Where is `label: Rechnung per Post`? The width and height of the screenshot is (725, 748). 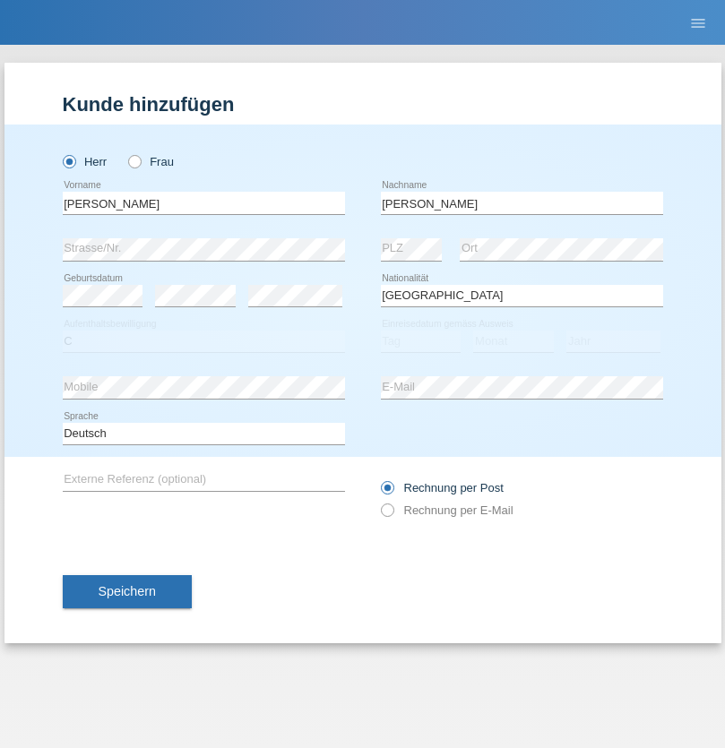
label: Rechnung per Post is located at coordinates (442, 487).